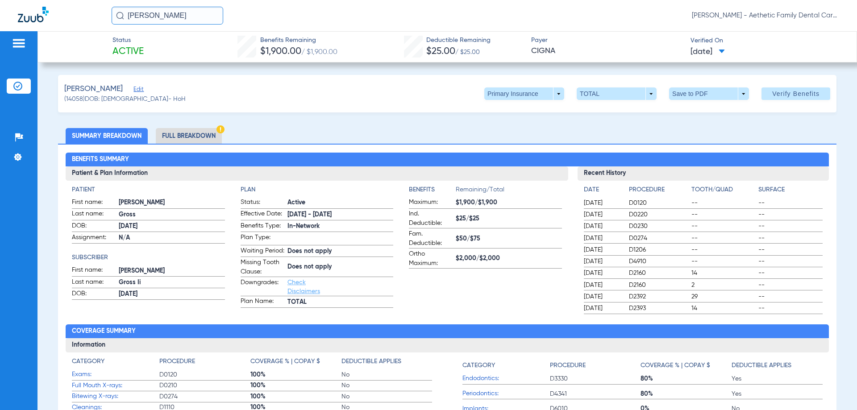  Describe the element at coordinates (617, 94) in the screenshot. I see `button: TOTAL` at that location.